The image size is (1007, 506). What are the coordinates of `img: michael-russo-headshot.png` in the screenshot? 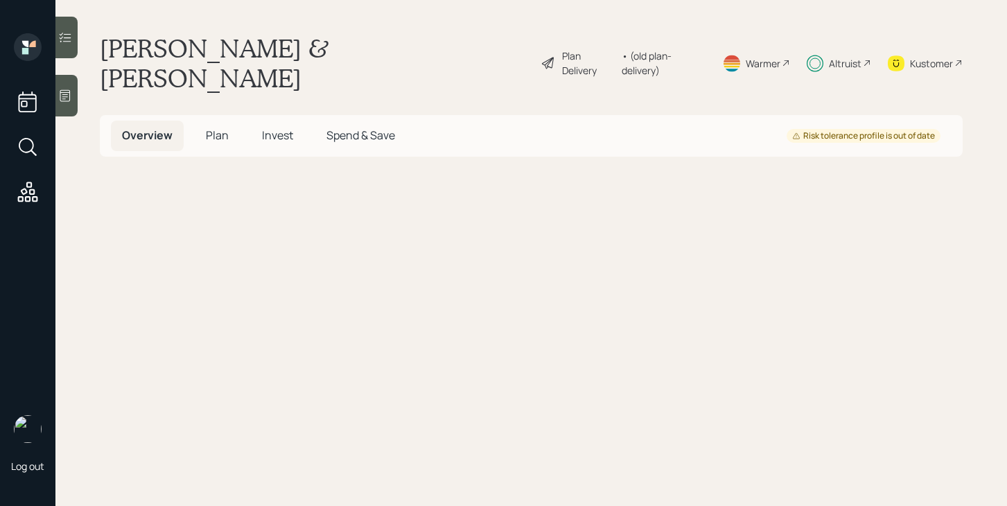 It's located at (28, 429).